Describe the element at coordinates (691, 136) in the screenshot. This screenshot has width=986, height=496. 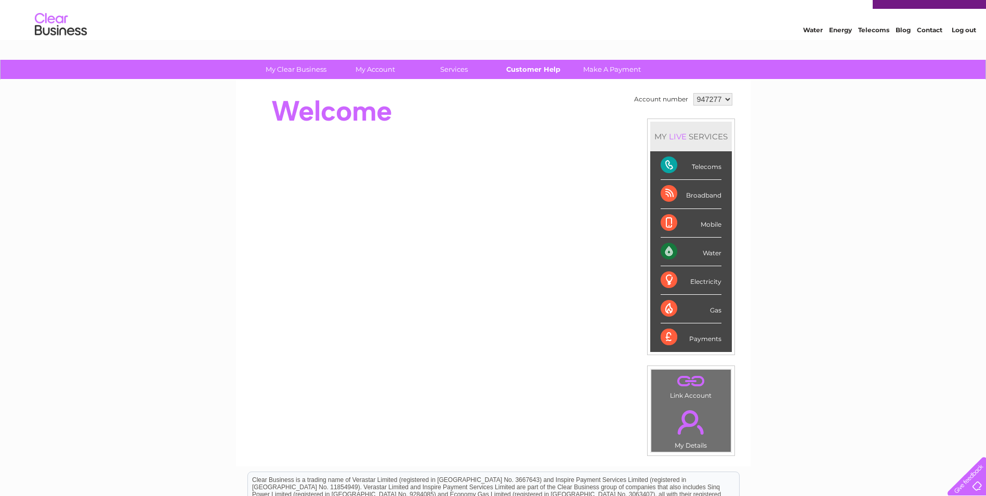
I see `div: MY SERVICES` at that location.